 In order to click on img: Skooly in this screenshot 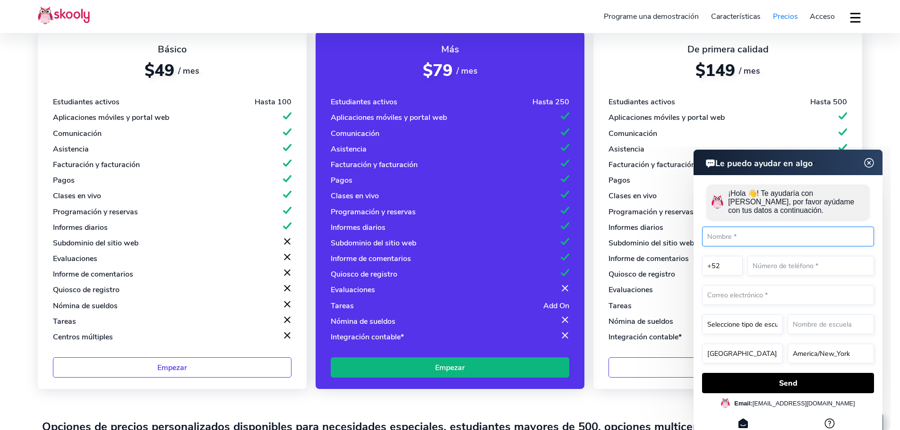, I will do `click(64, 15)`.